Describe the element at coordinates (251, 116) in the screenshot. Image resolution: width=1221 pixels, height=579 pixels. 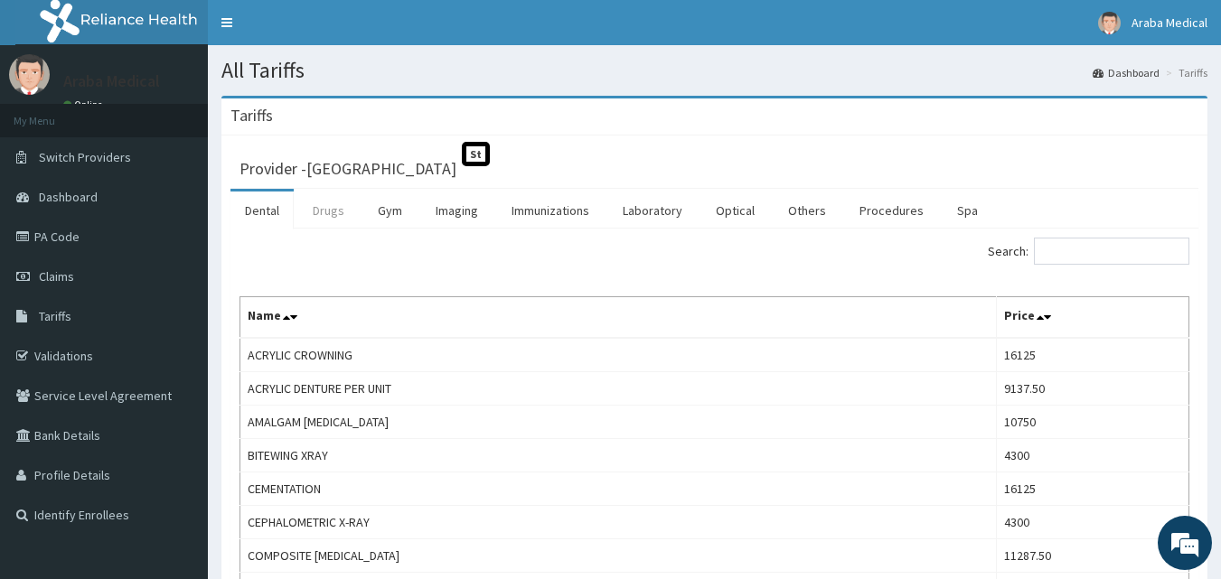
I see `h3: Tariffs` at that location.